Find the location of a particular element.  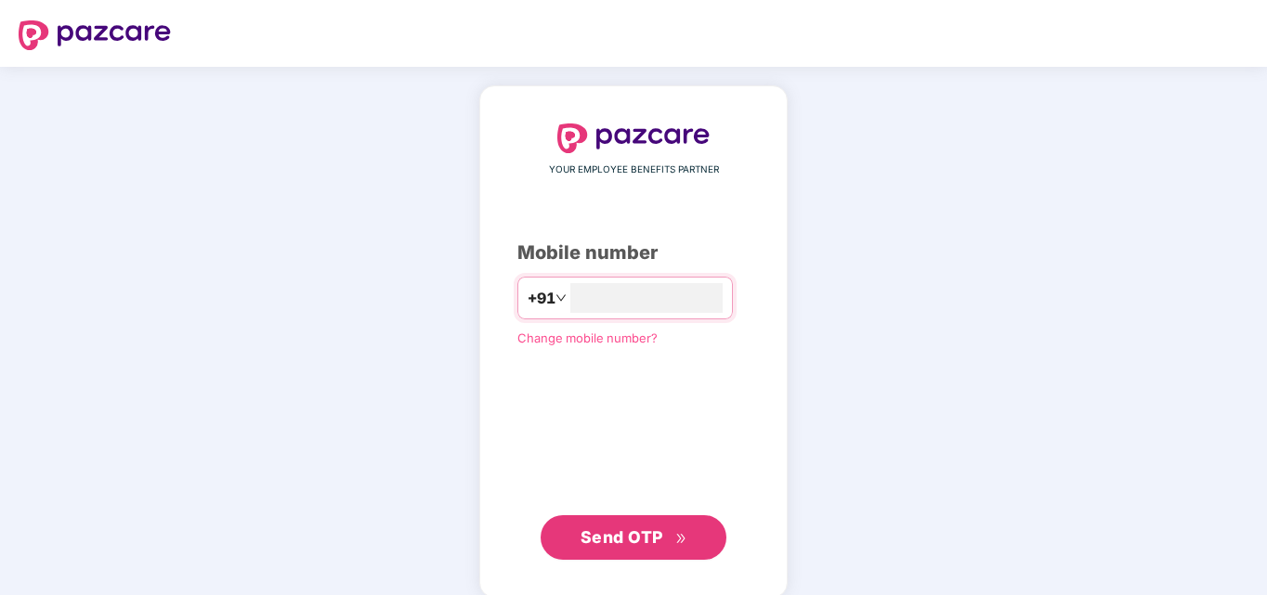

span: Change mobile number? is located at coordinates (587, 338).